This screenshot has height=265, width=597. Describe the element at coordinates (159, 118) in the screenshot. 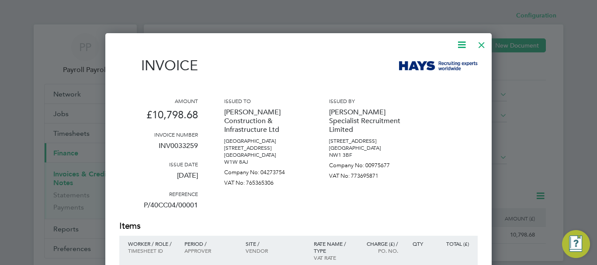

I see `p: £10,798.68` at that location.